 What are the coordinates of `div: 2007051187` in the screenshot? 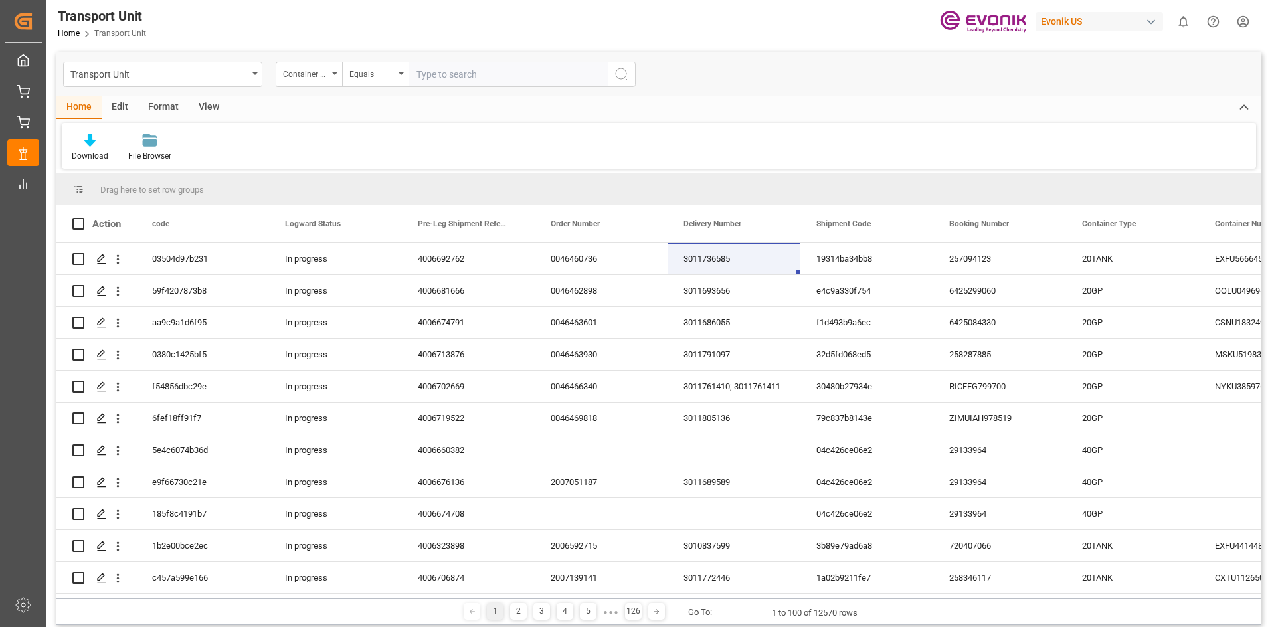 It's located at (601, 482).